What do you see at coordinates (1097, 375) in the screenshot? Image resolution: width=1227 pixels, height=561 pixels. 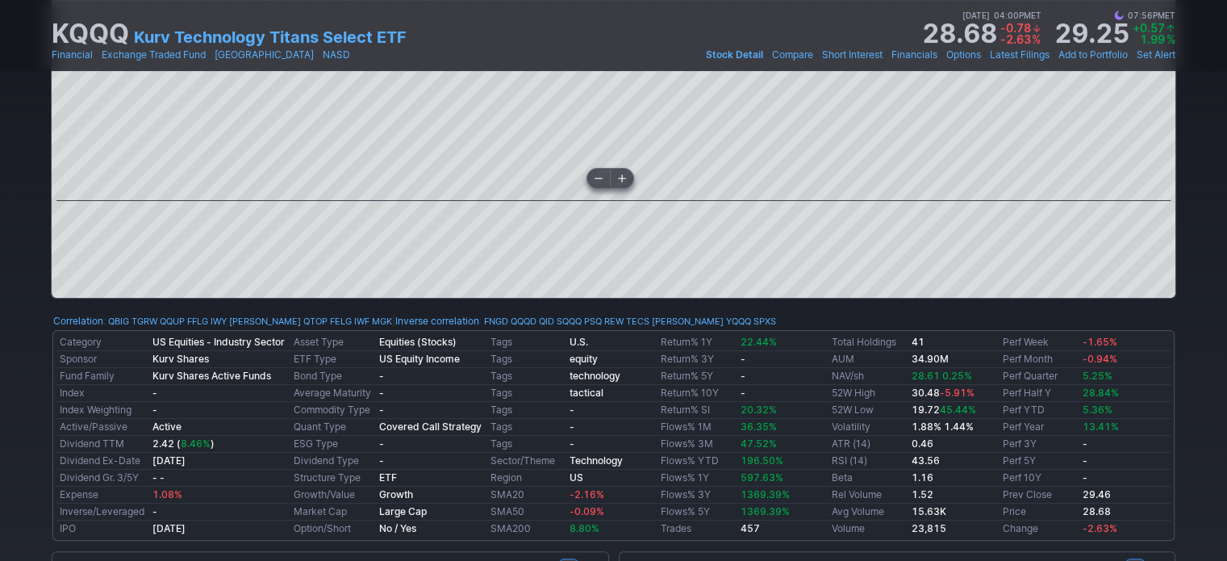 I see `span: 5.25%` at bounding box center [1097, 375].